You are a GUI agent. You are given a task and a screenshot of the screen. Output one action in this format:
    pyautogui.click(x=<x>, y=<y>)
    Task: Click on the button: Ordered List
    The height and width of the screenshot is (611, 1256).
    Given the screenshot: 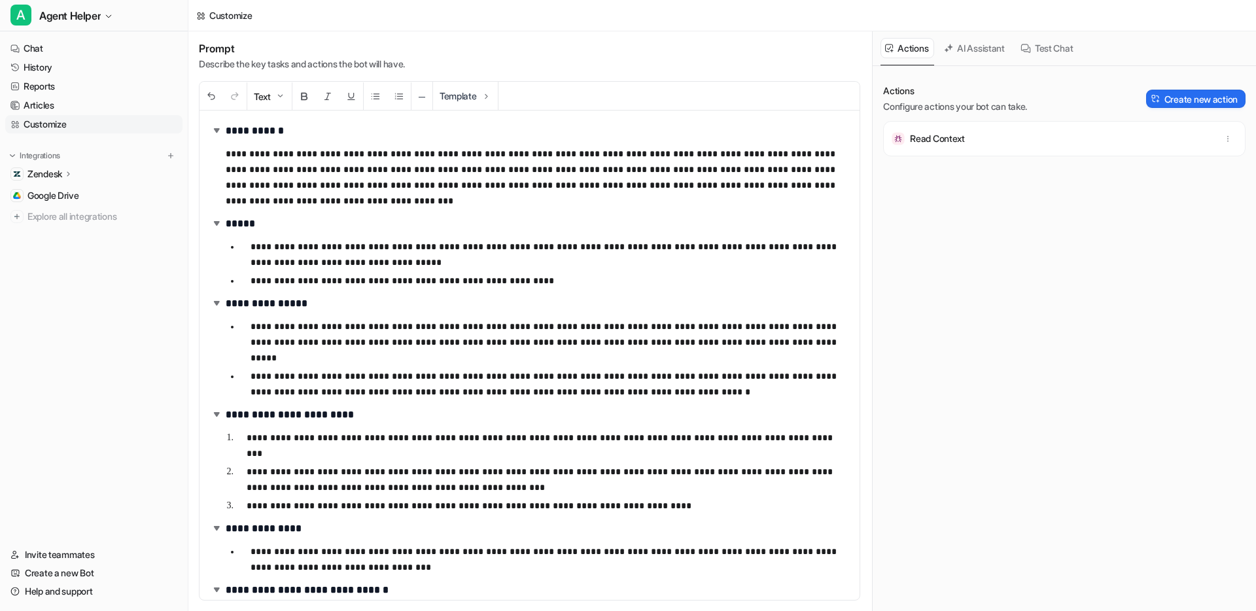 What is the action you would take?
    pyautogui.click(x=399, y=96)
    